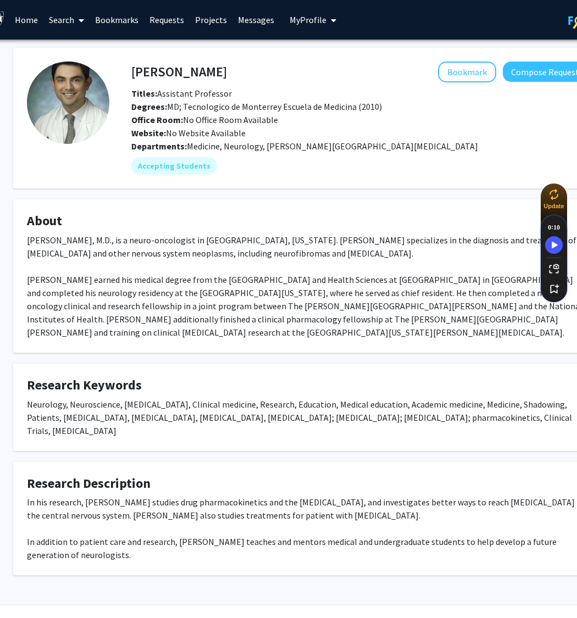  Describe the element at coordinates (144, 93) in the screenshot. I see `b: Titles:` at that location.